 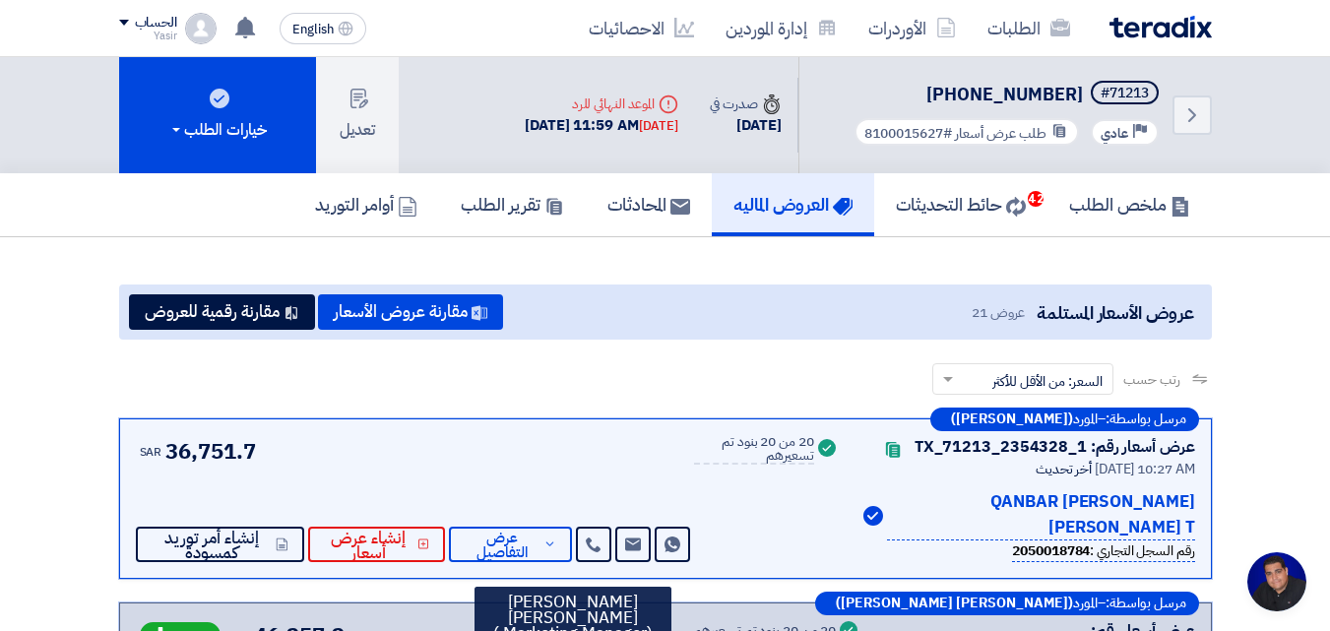 What do you see at coordinates (793, 204) in the screenshot?
I see `h5: العروض الماليه` at bounding box center [793, 204].